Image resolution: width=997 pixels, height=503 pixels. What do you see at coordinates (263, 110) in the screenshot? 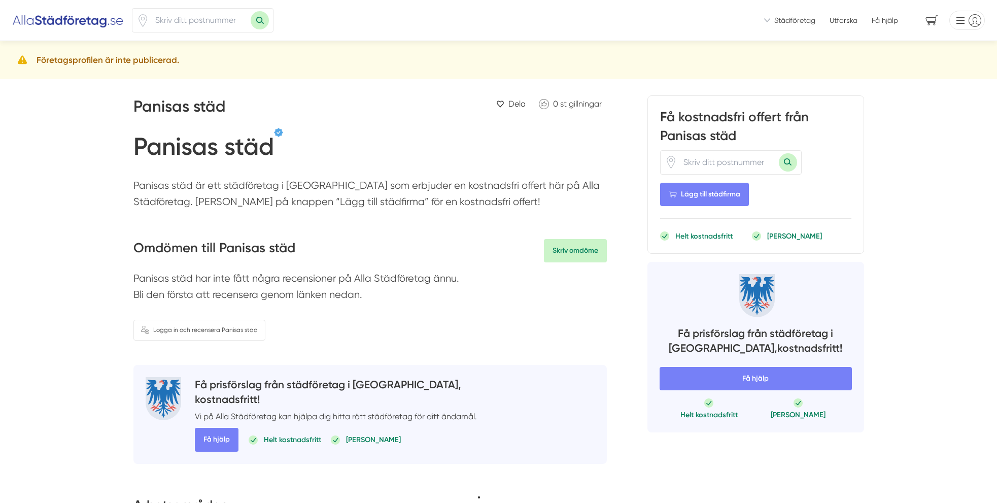
I see `h2: Panisas städ` at bounding box center [263, 110].